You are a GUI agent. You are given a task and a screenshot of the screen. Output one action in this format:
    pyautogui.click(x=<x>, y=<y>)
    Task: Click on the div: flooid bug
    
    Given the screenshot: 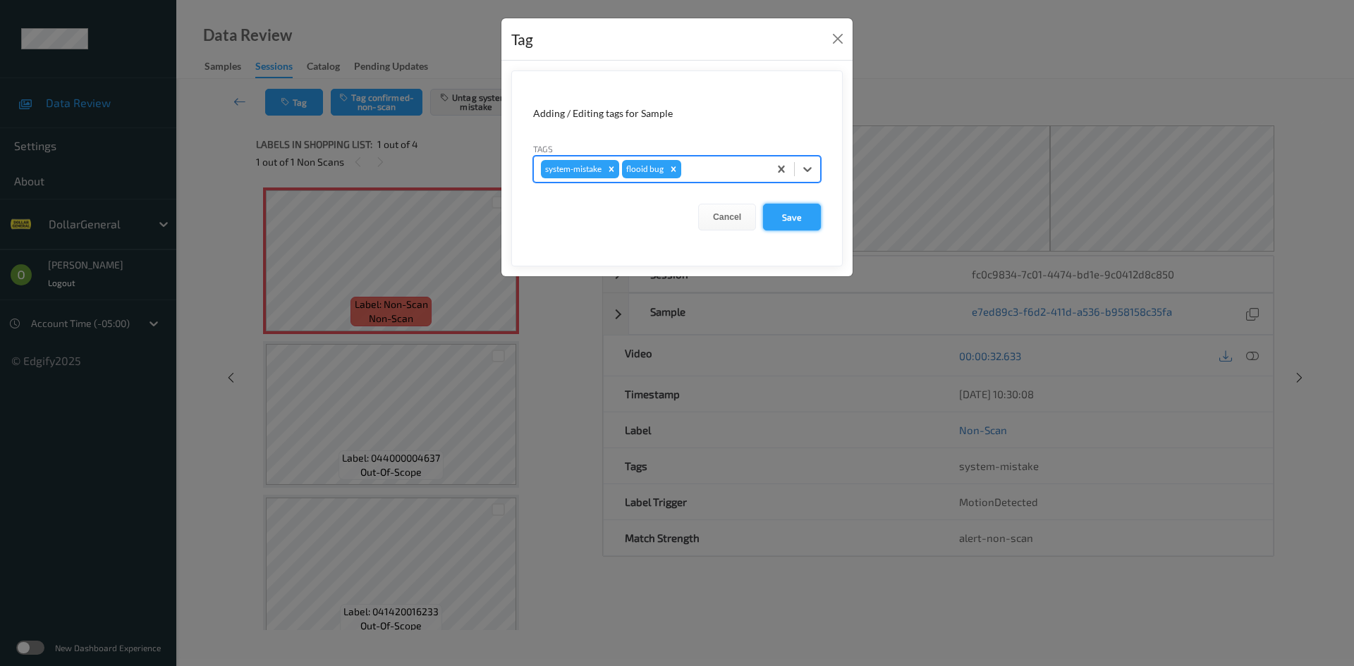 What is the action you would take?
    pyautogui.click(x=644, y=169)
    